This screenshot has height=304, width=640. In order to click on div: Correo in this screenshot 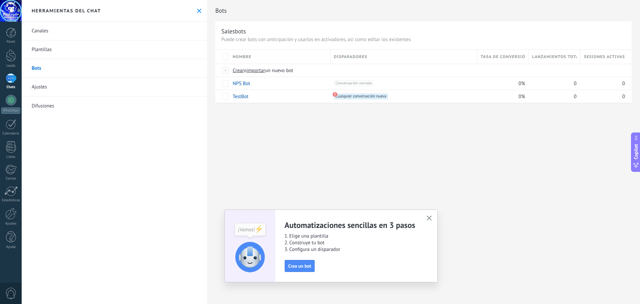, I will do `click(11, 178)`.